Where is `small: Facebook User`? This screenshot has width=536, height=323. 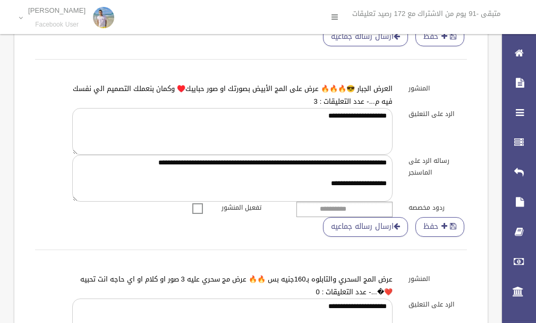
small: Facebook User is located at coordinates (57, 24).